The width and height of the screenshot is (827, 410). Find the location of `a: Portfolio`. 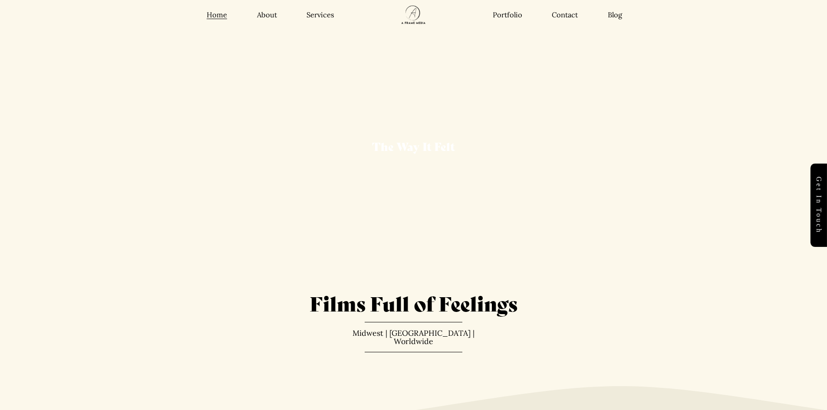

a: Portfolio is located at coordinates (508, 15).